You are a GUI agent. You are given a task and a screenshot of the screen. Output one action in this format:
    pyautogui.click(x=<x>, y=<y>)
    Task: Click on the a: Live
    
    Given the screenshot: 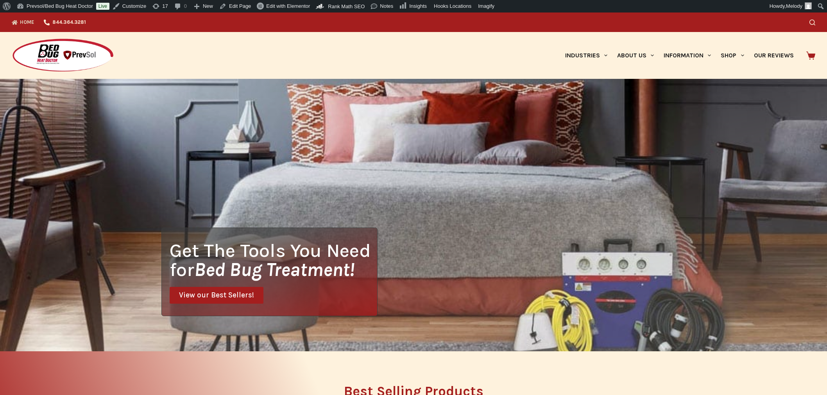 What is the action you would take?
    pyautogui.click(x=103, y=6)
    